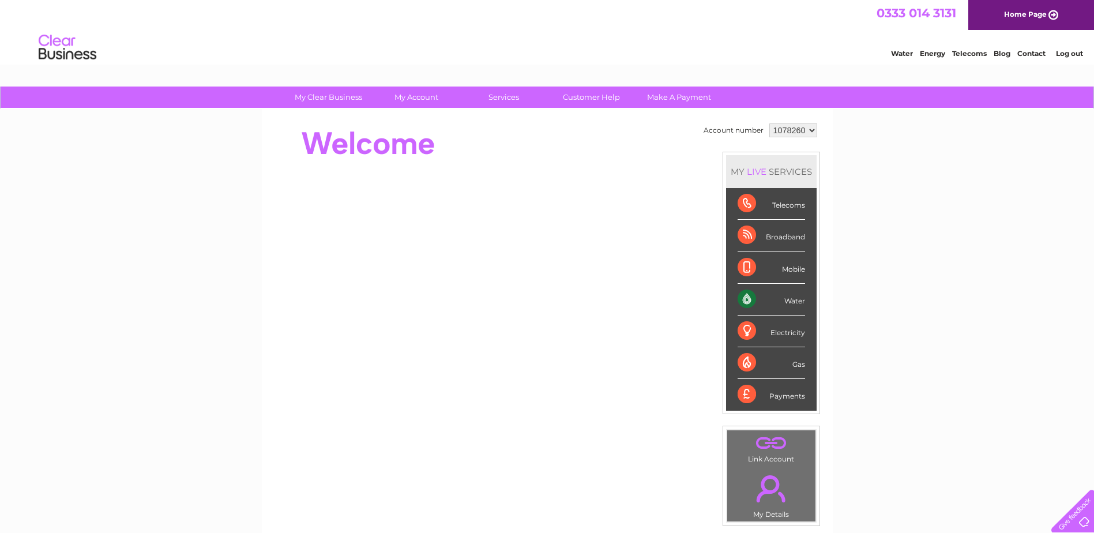 The height and width of the screenshot is (533, 1094). Describe the element at coordinates (771, 268) in the screenshot. I see `div: Mobile` at that location.